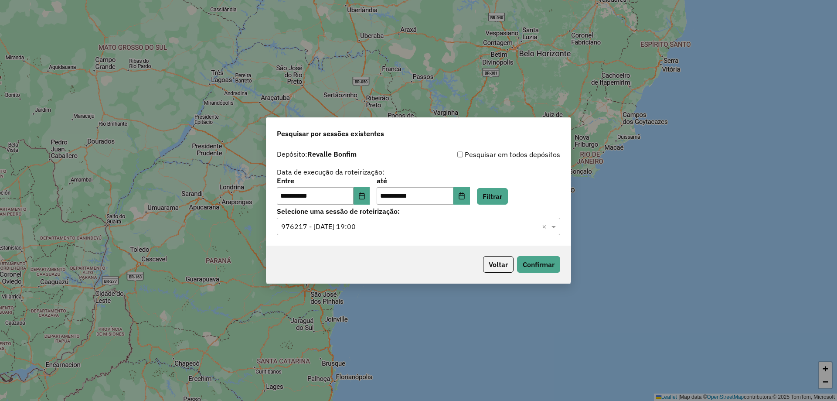 The image size is (837, 401). What do you see at coordinates (323, 181) in the screenshot?
I see `label: Entre` at bounding box center [323, 181].